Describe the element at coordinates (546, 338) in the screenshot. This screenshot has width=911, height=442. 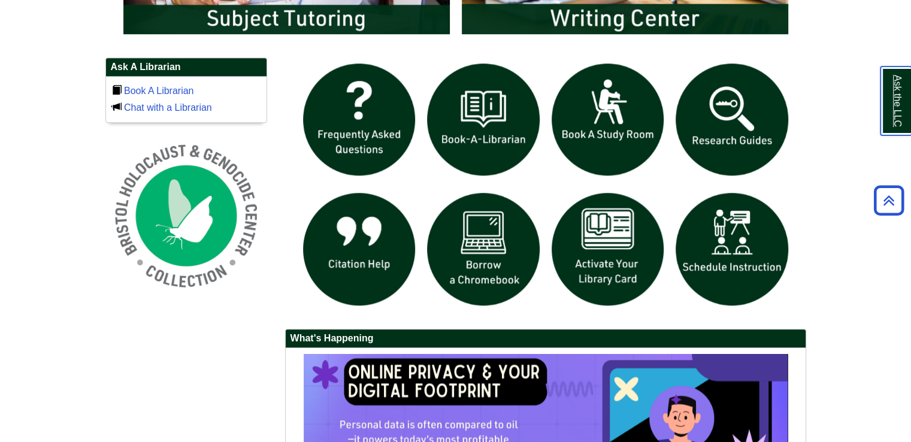
I see `h2: What's Happening` at that location.